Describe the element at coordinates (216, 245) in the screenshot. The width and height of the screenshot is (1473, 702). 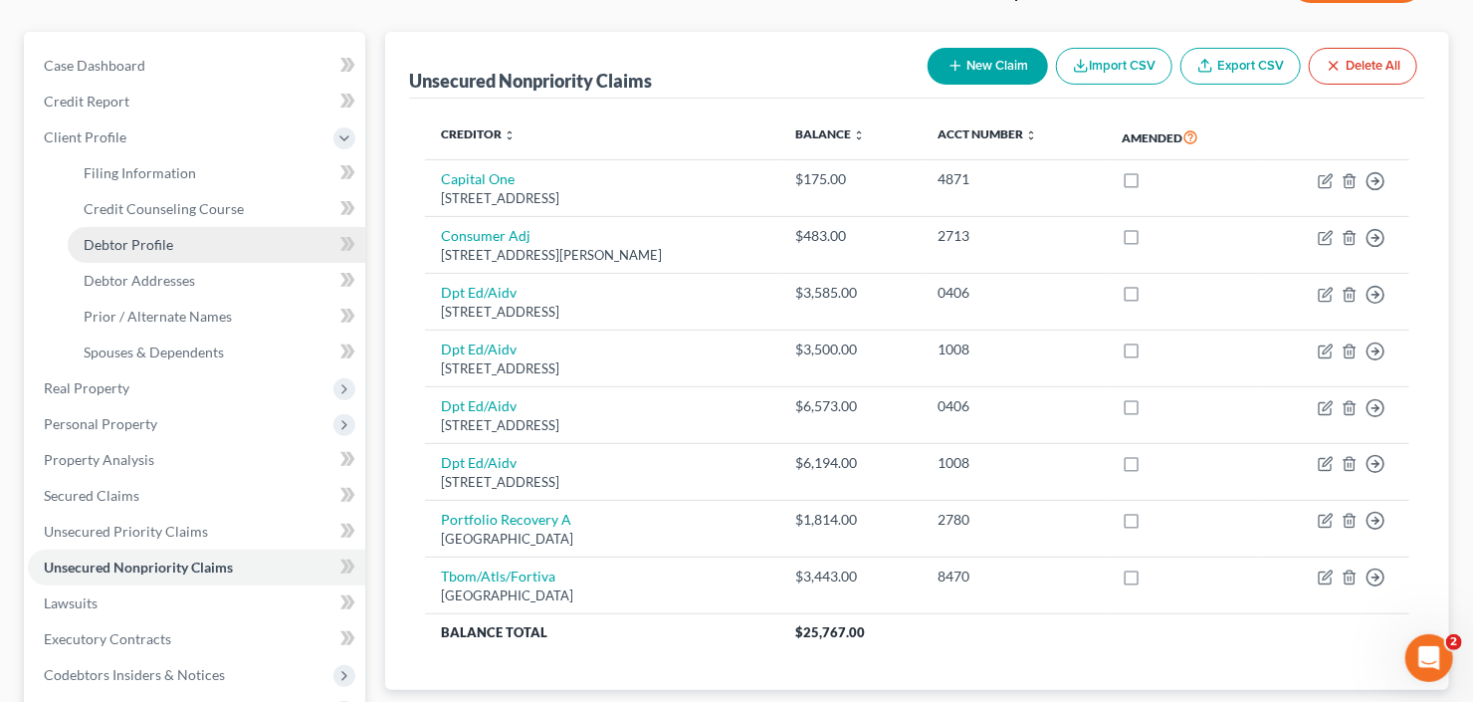
I see `a: Debtor Profile` at that location.